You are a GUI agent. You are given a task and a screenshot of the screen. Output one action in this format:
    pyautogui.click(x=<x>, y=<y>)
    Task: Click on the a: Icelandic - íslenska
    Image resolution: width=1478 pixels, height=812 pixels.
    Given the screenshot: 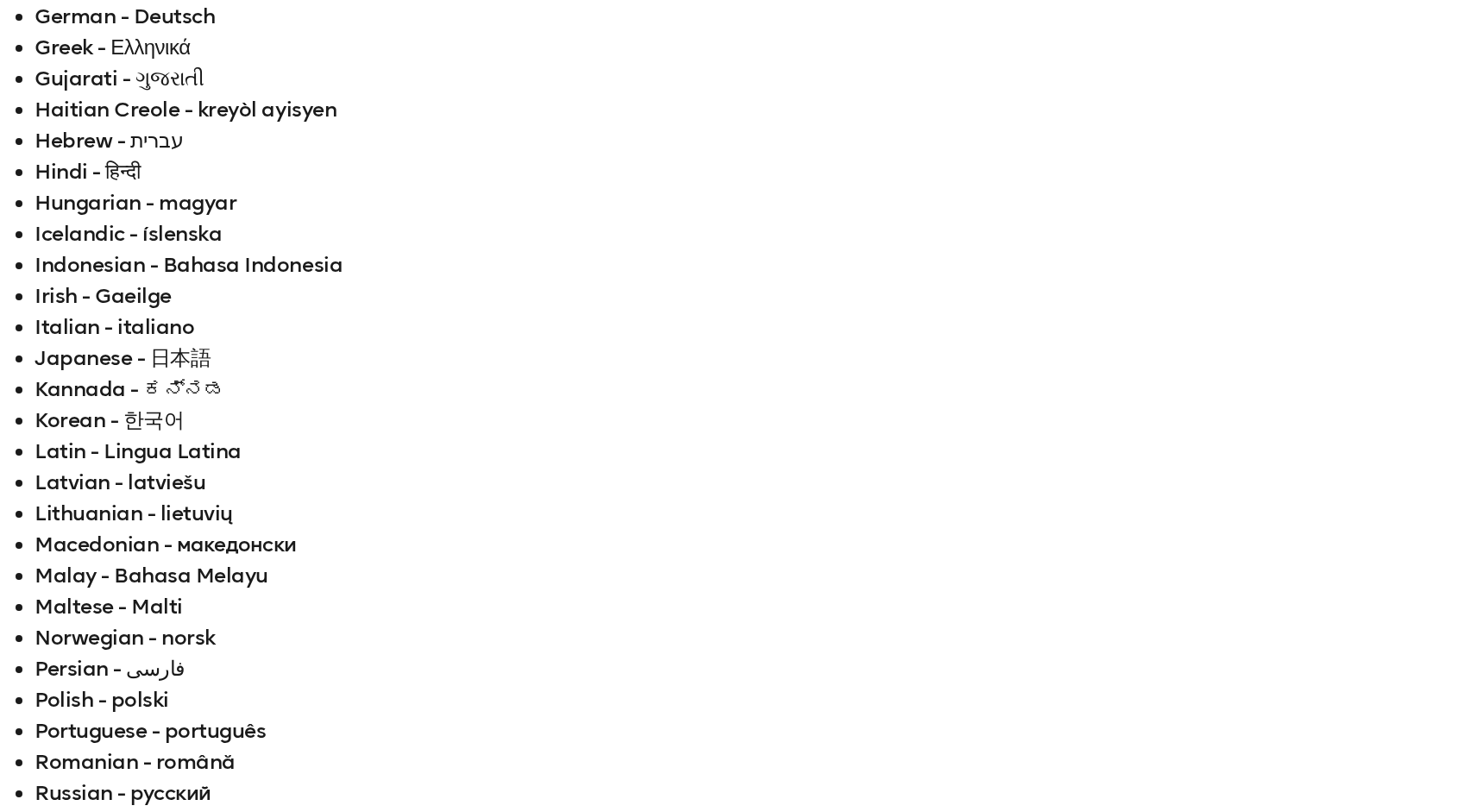 What is the action you would take?
    pyautogui.click(x=128, y=233)
    